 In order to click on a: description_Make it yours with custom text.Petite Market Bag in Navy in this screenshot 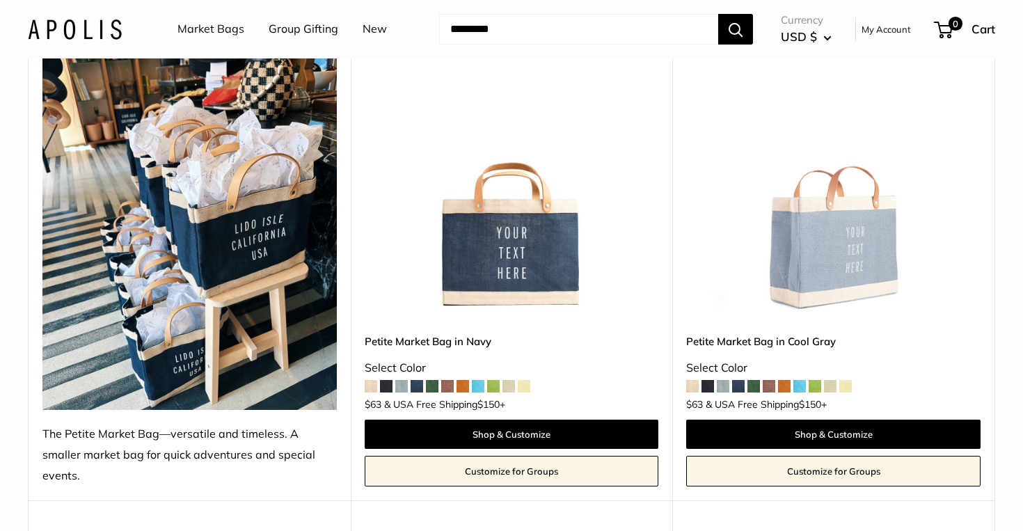, I will do `click(512, 165)`.